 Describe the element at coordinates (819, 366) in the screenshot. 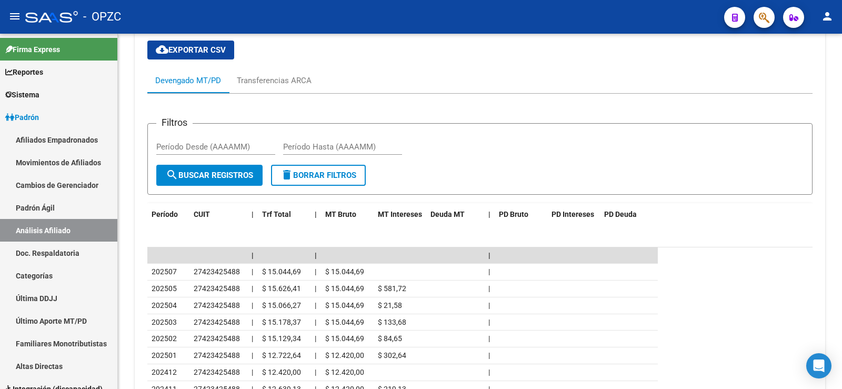

I see `div: Open Intercom Messenger` at that location.